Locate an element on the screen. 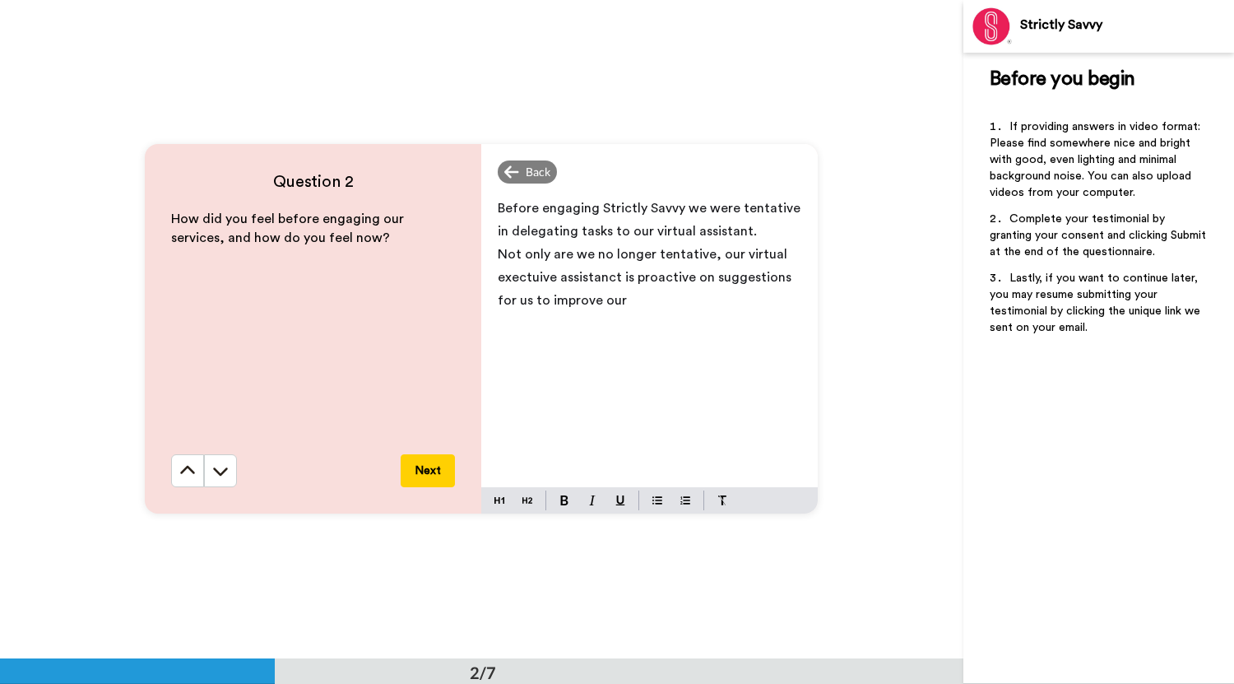  span: Not only are we no longer tentative, our virtual exectuive assistanct is proactive on suggestions... is located at coordinates (646, 277).